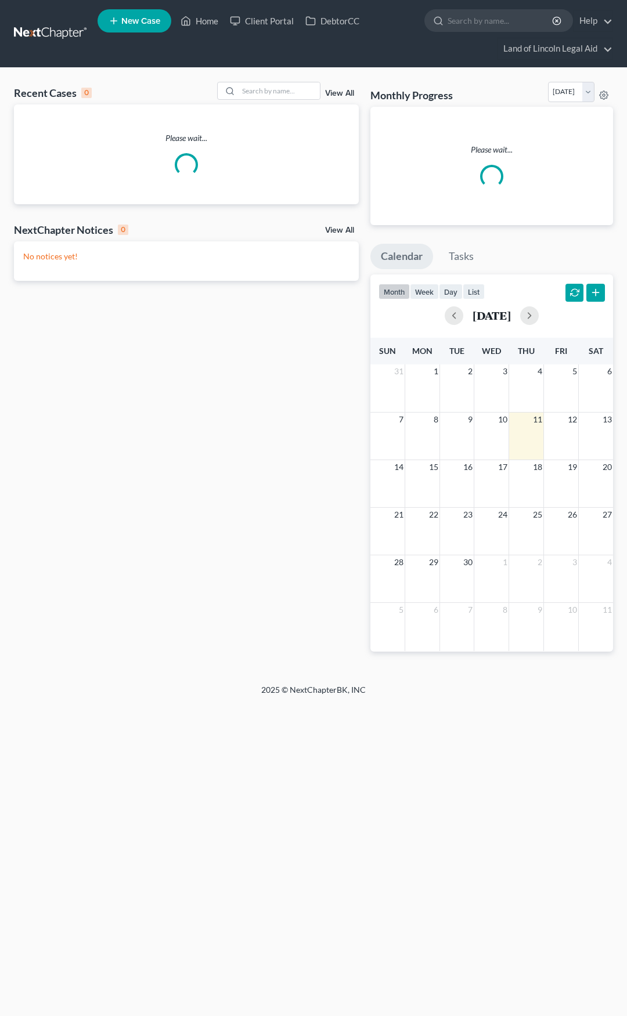 The width and height of the screenshot is (627, 1016). Describe the element at coordinates (399, 563) in the screenshot. I see `span: 28` at that location.